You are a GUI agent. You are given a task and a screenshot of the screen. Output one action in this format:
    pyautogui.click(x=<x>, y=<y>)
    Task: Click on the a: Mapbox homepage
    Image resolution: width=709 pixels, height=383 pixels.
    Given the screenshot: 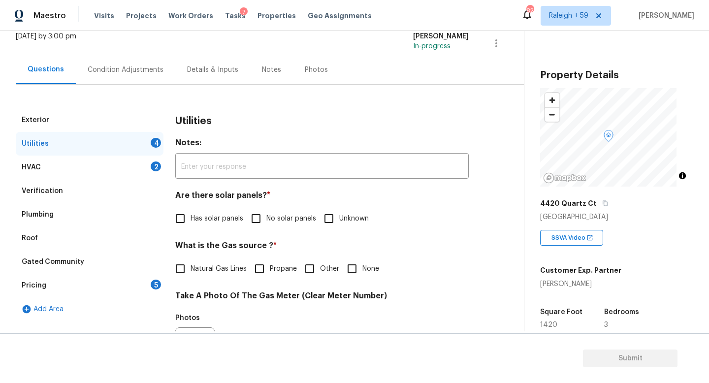 What is the action you would take?
    pyautogui.click(x=564, y=178)
    